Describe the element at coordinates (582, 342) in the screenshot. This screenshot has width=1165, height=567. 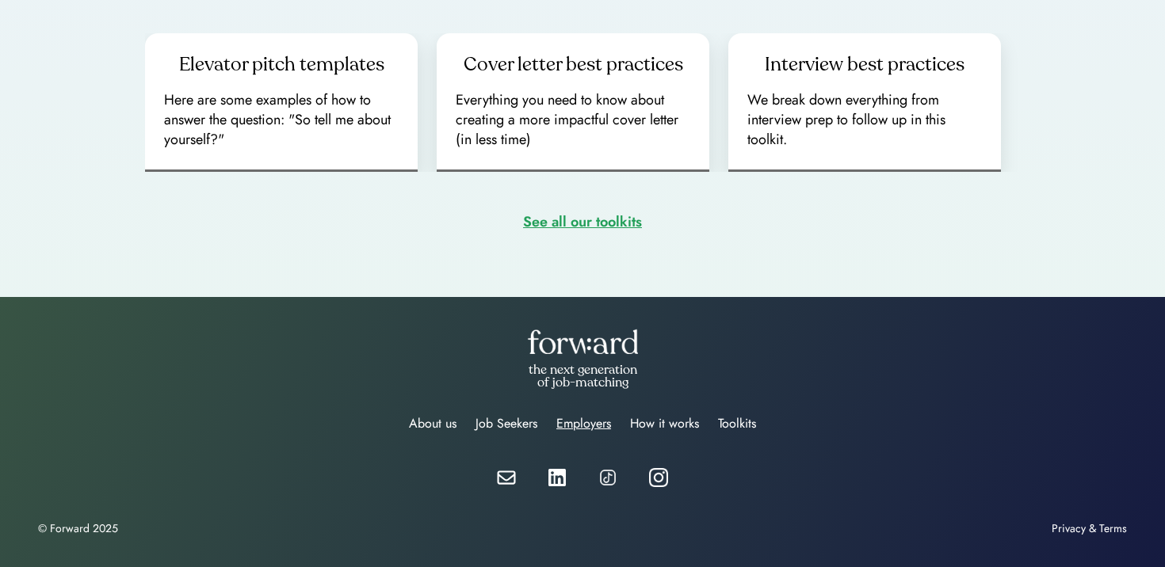
I see `img: forward-logo-white.png` at that location.